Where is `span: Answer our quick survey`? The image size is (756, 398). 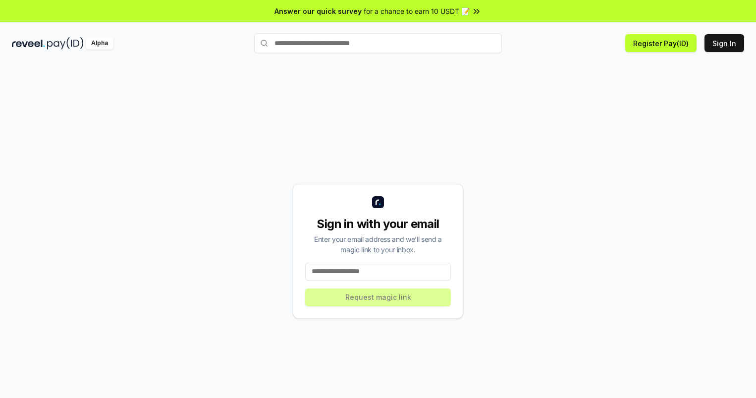
span: Answer our quick survey is located at coordinates (318, 11).